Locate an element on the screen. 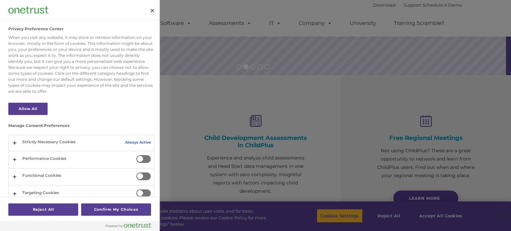 Image resolution: width=511 pixels, height=231 pixels. span: Last name is located at coordinates (102, 46).